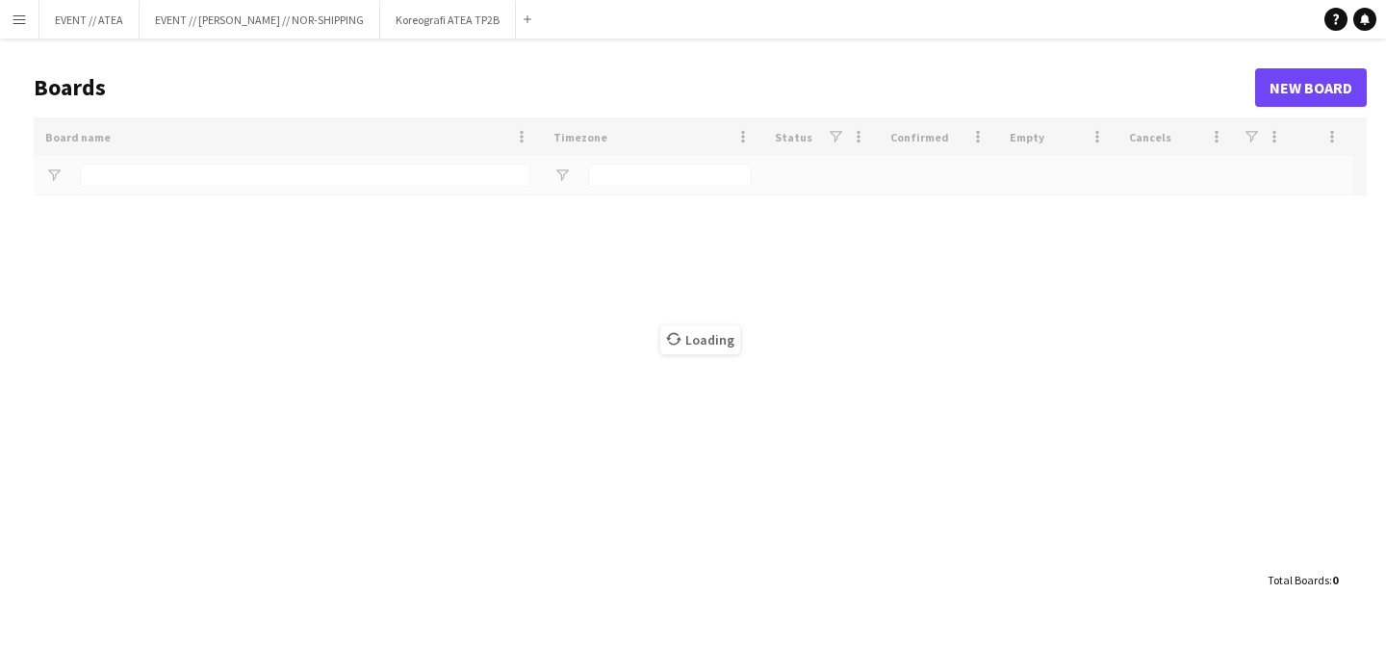  I want to click on button: EVENT // ATEA, so click(90, 19).